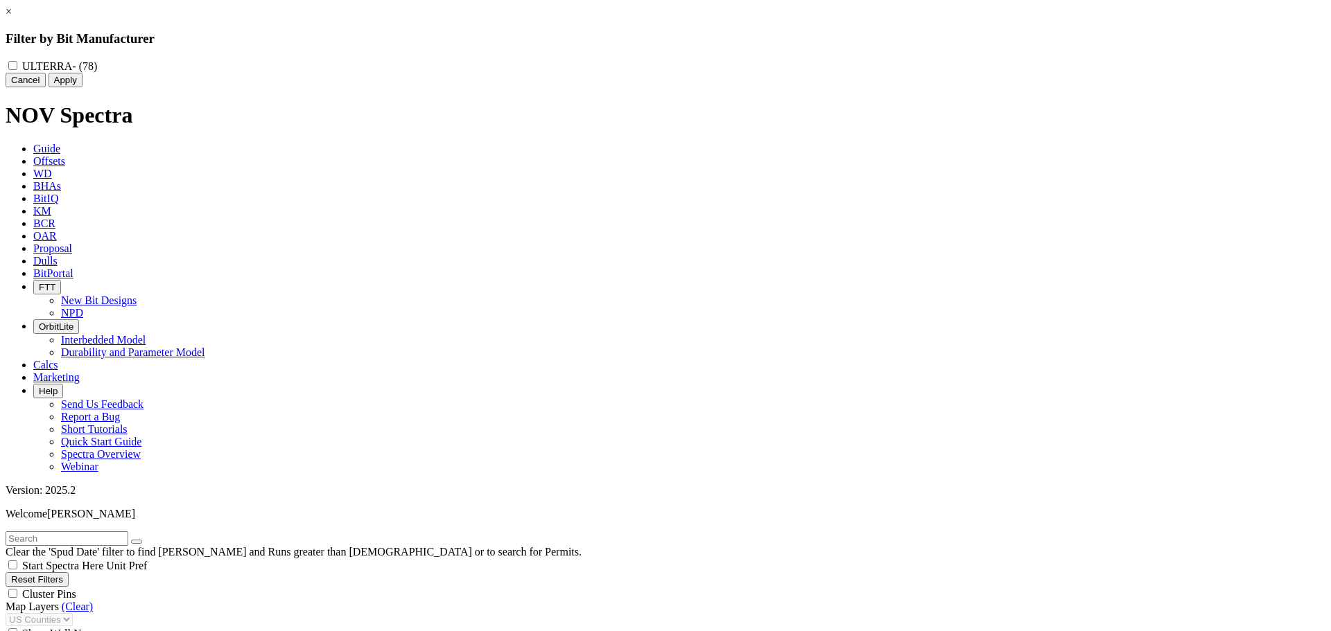 This screenshot has width=1331, height=631. I want to click on span: FTT, so click(47, 287).